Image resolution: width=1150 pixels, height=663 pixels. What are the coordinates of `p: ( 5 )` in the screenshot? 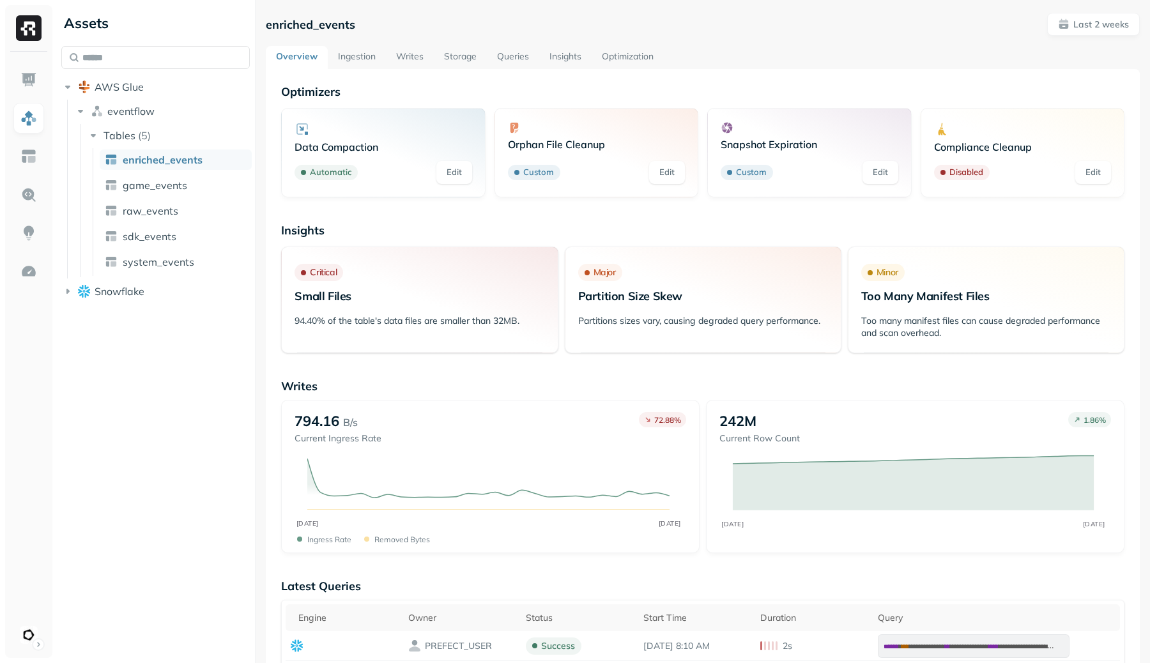 It's located at (144, 135).